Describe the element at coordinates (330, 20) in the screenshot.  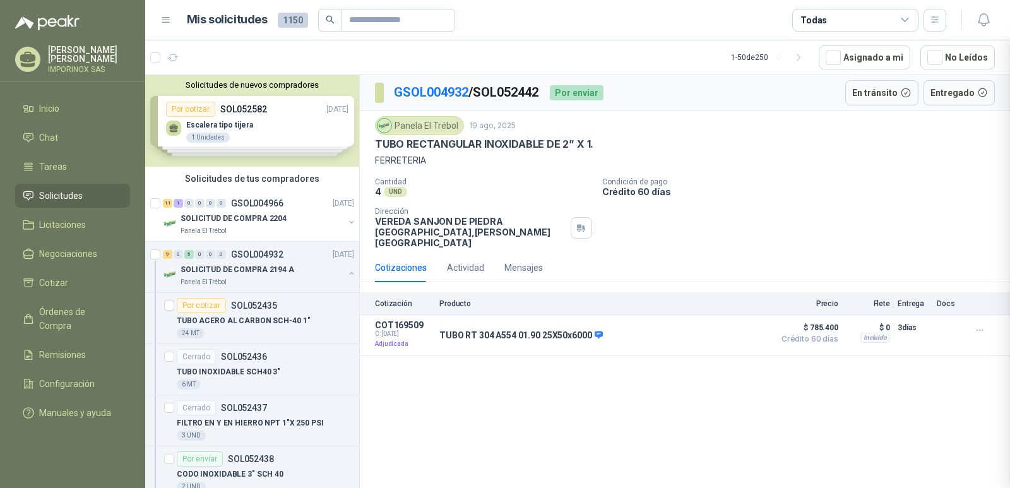
I see `span: search` at that location.